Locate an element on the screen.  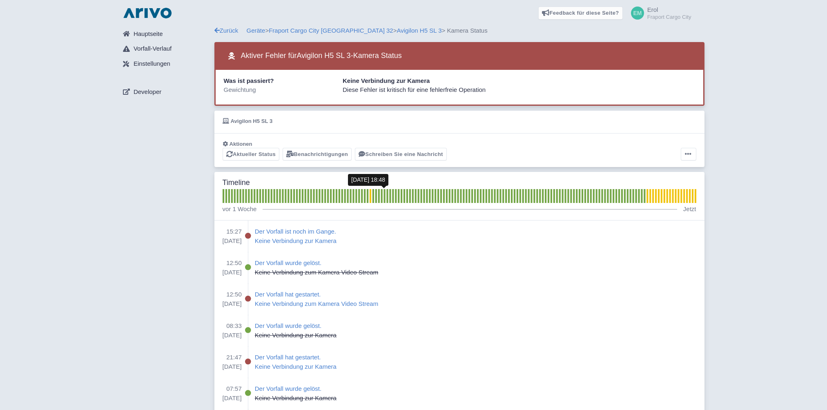
img: logo is located at coordinates (147, 13).